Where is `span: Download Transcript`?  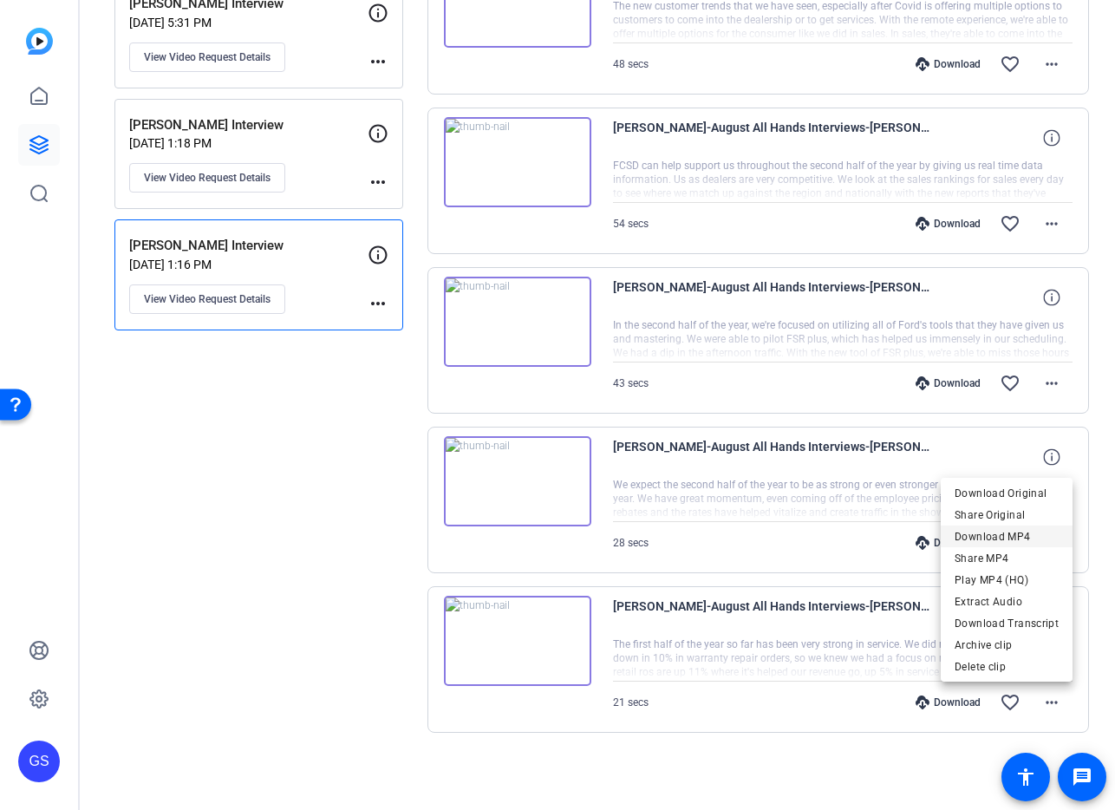 span: Download Transcript is located at coordinates (1006, 623).